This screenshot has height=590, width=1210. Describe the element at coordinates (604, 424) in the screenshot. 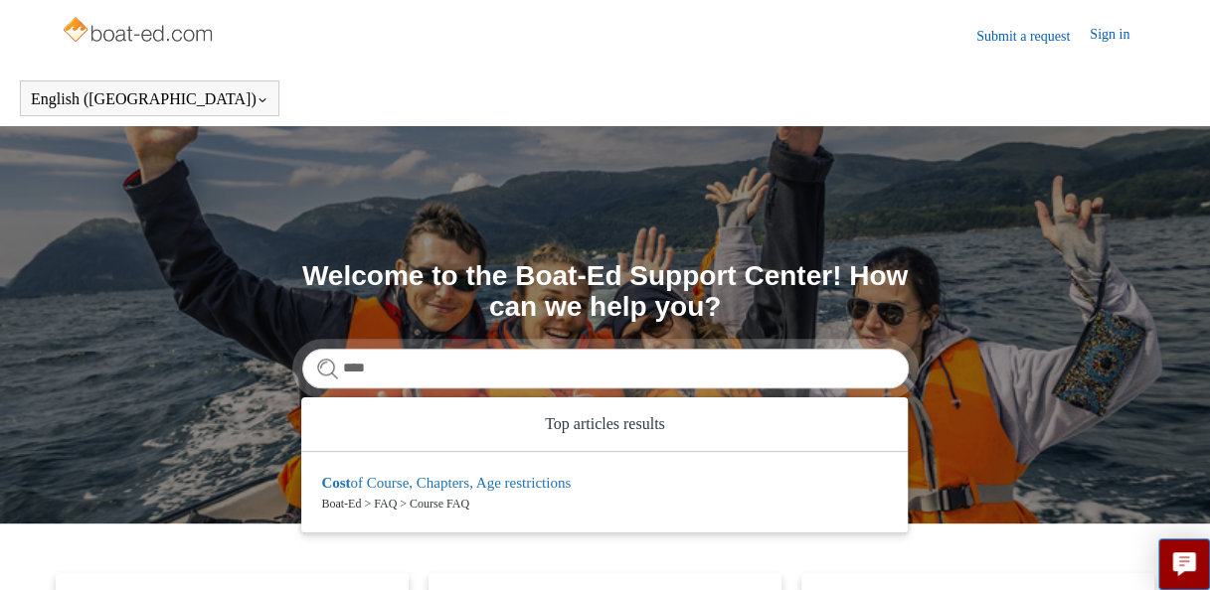

I see `zd-autocomplete-header: Top articles results` at that location.